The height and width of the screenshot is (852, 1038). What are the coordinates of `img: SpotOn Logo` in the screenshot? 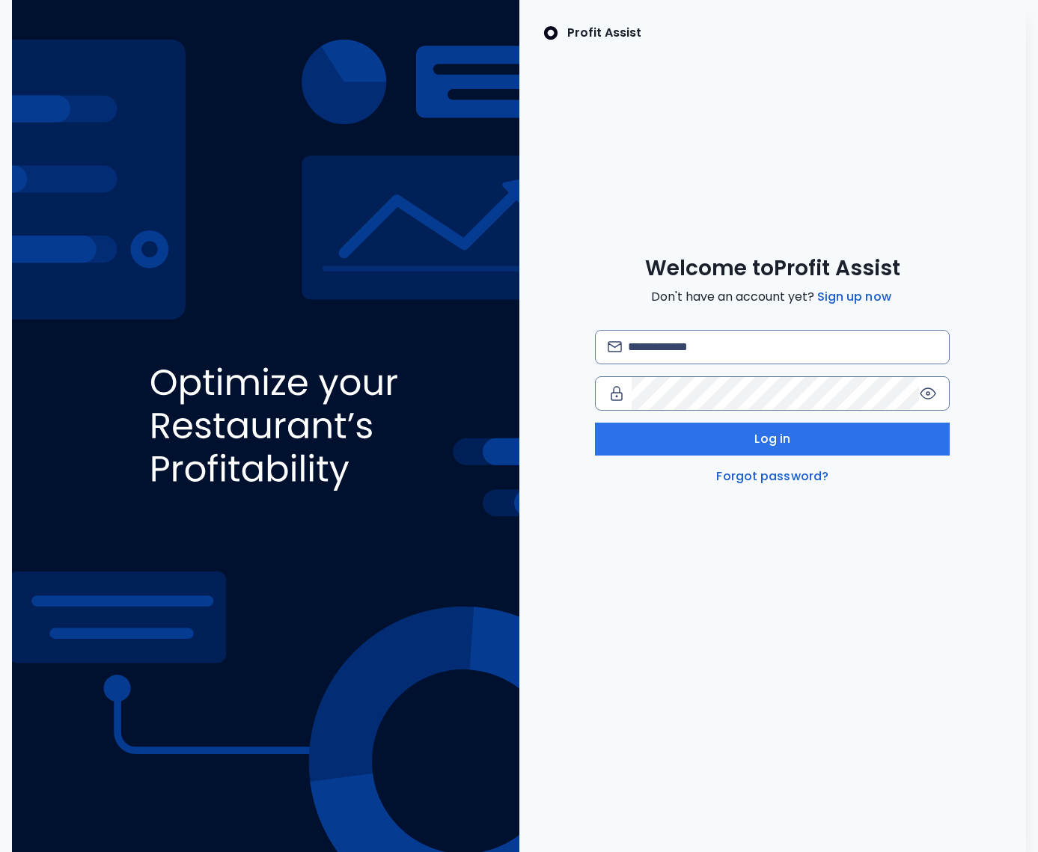 It's located at (551, 33).